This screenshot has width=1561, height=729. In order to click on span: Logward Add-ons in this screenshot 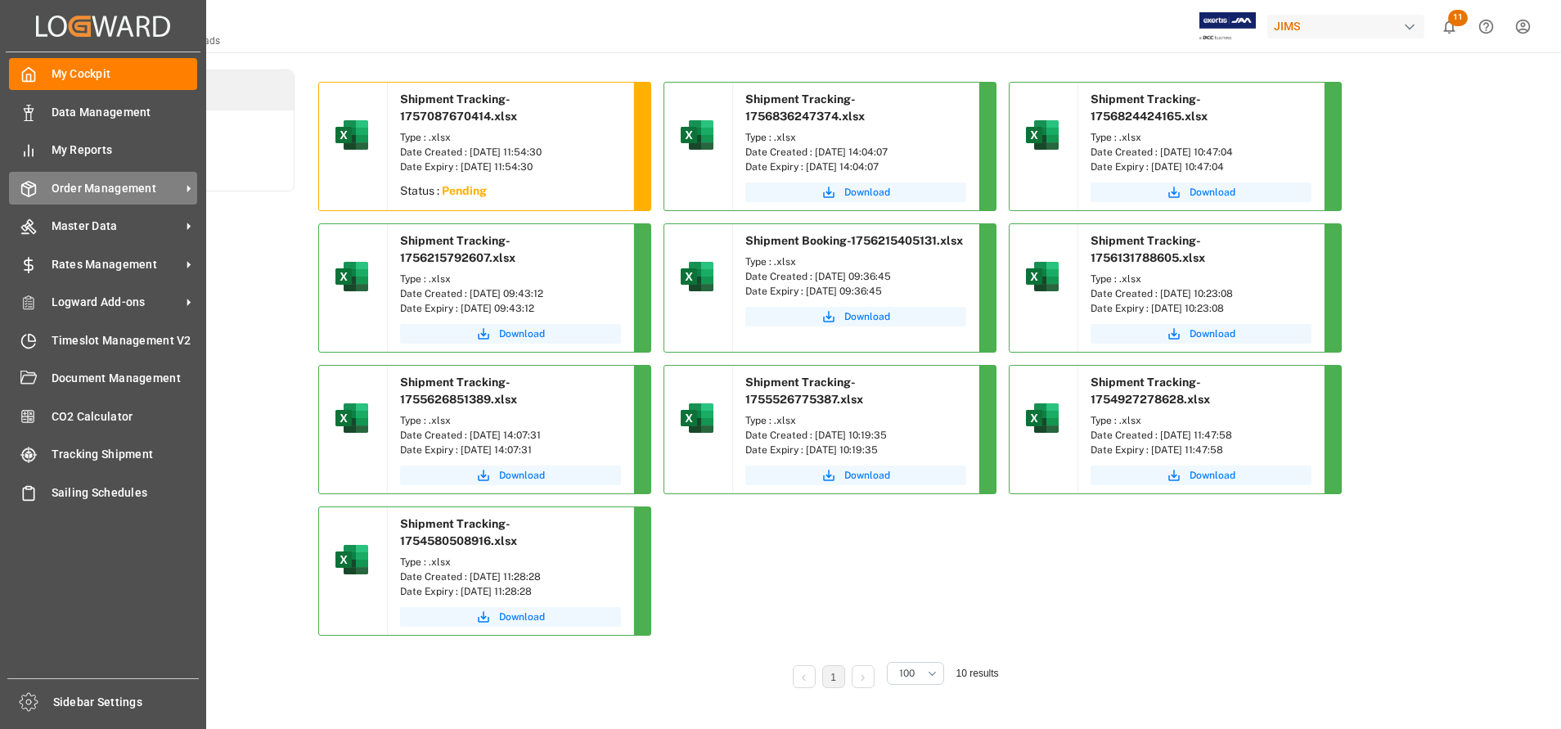, I will do `click(116, 302)`.